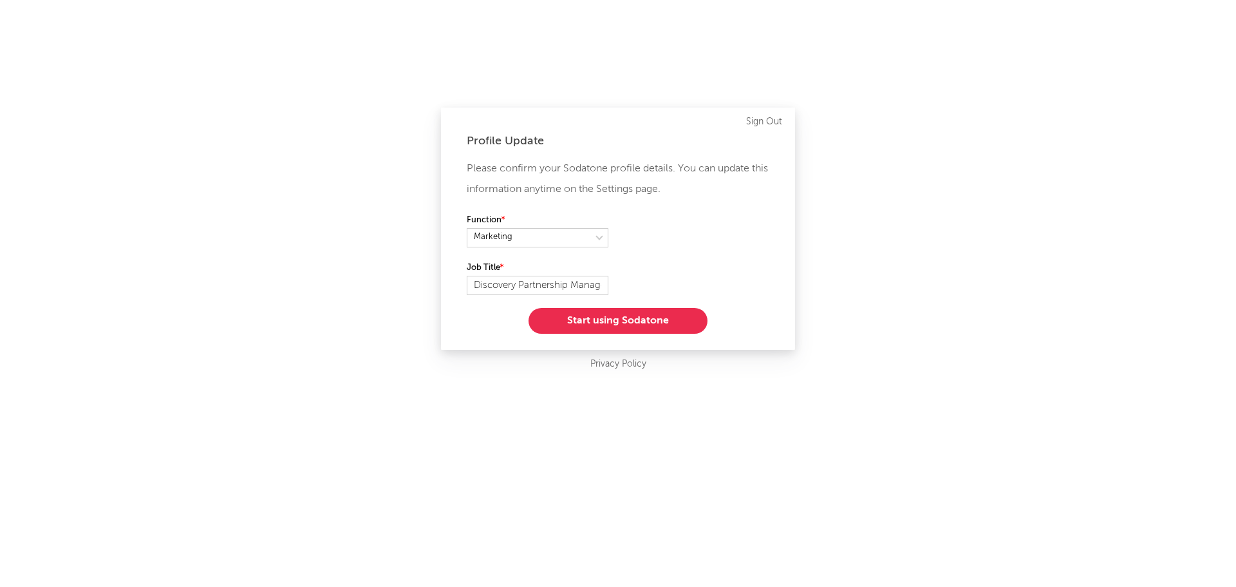  Describe the element at coordinates (538, 220) in the screenshot. I see `label: Function` at that location.